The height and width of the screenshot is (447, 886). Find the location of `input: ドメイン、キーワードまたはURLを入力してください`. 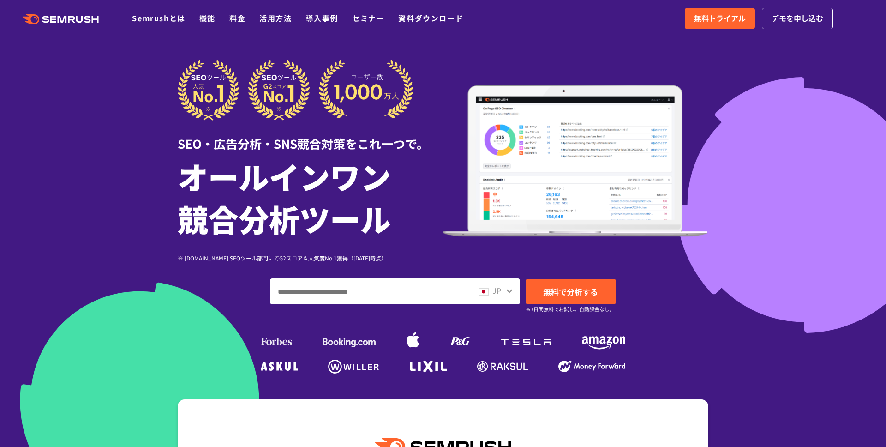

input: ドメイン、キーワードまたはURLを入力してください is located at coordinates (370, 291).